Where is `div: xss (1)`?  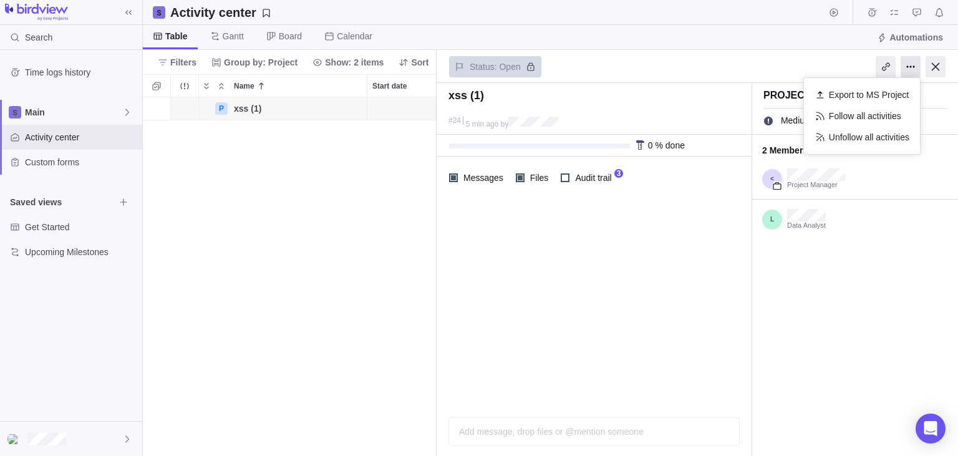
div: xss (1) is located at coordinates (297, 108).